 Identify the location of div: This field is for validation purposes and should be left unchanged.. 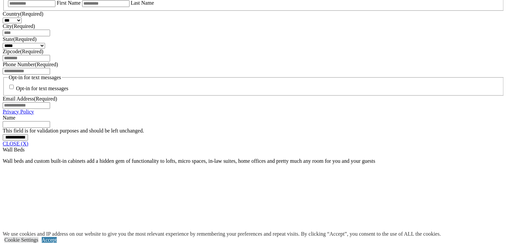
(253, 131).